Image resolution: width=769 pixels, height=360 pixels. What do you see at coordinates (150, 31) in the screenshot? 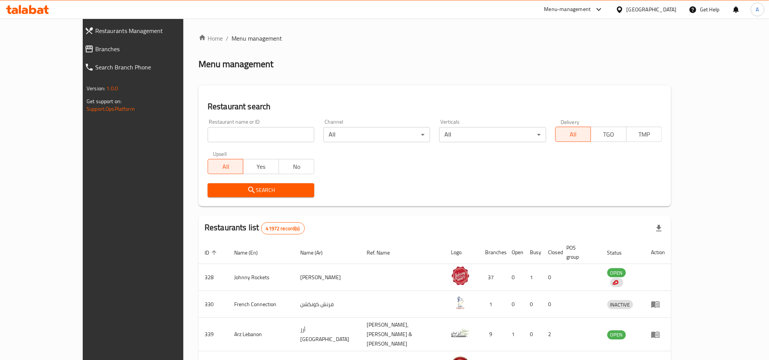
I see `span: Restaurants Management` at bounding box center [150, 31].